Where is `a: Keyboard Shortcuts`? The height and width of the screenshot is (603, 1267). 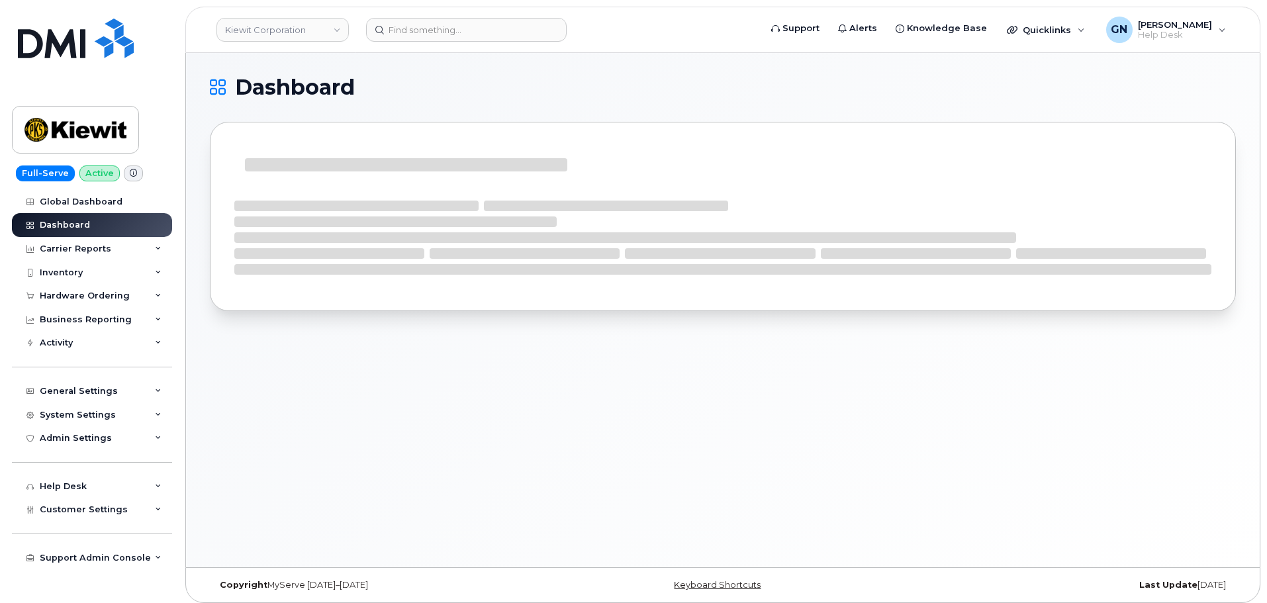 a: Keyboard Shortcuts is located at coordinates (717, 585).